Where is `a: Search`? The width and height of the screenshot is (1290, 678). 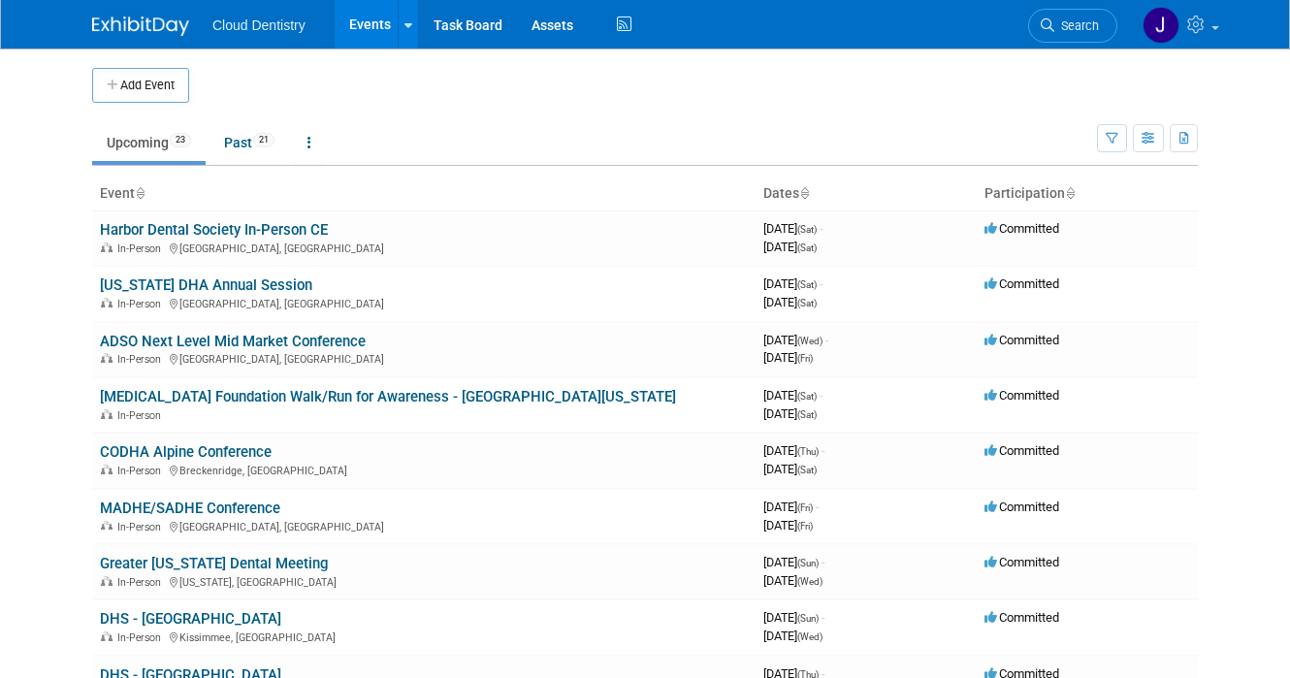 a: Search is located at coordinates (1073, 25).